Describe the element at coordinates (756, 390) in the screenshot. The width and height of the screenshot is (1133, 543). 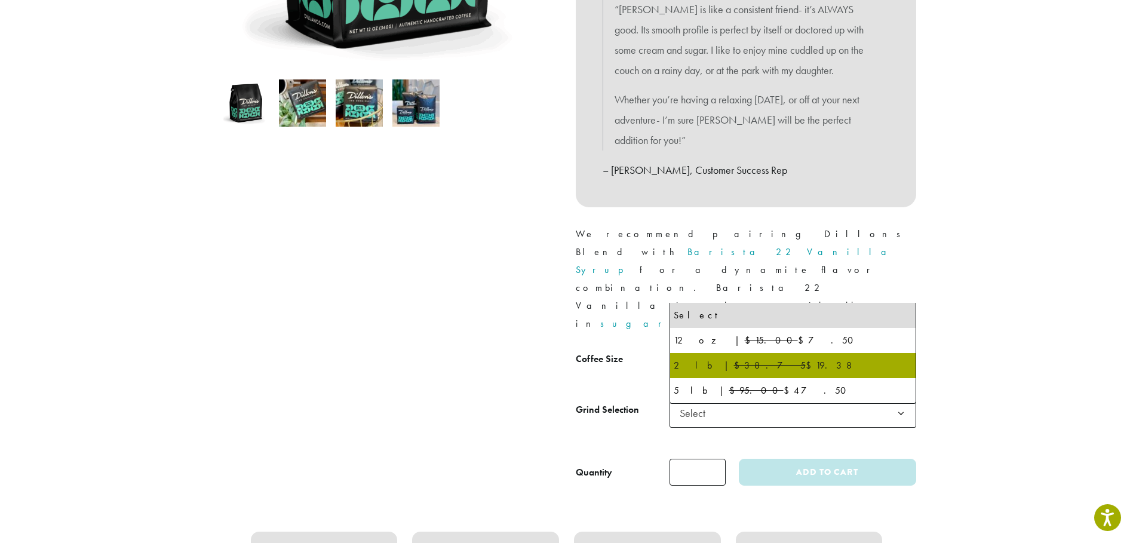
I see `del: $95.00` at that location.